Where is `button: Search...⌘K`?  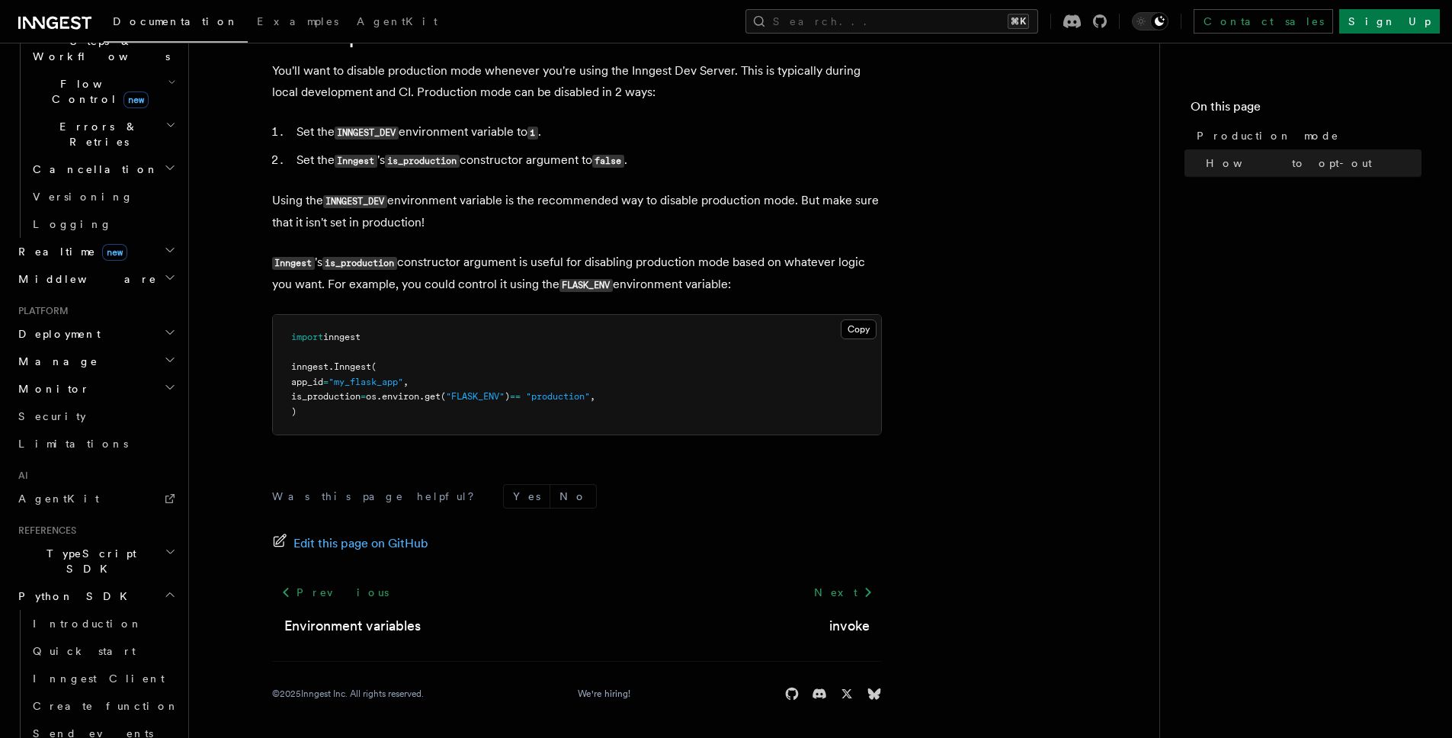 button: Search...⌘K is located at coordinates (892, 21).